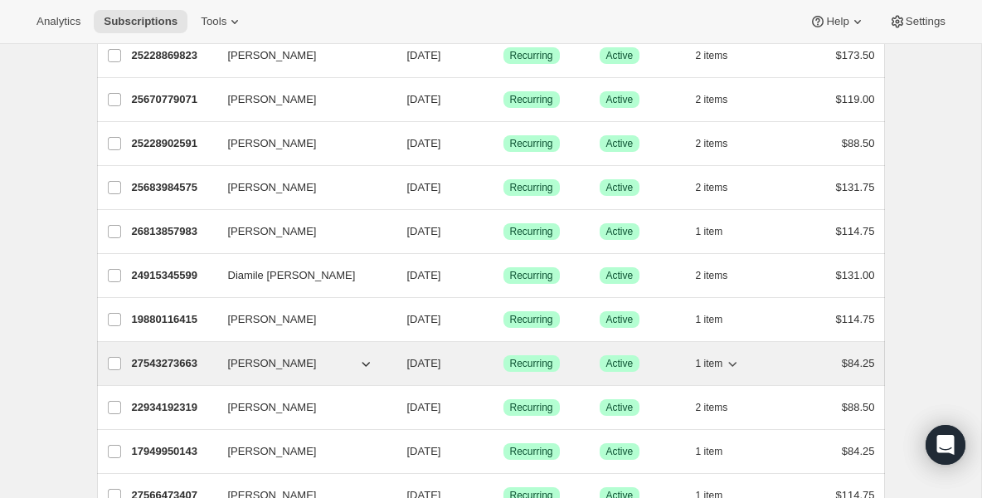 This screenshot has height=498, width=982. What do you see at coordinates (173, 407) in the screenshot?
I see `p: 22934192319` at bounding box center [173, 407].